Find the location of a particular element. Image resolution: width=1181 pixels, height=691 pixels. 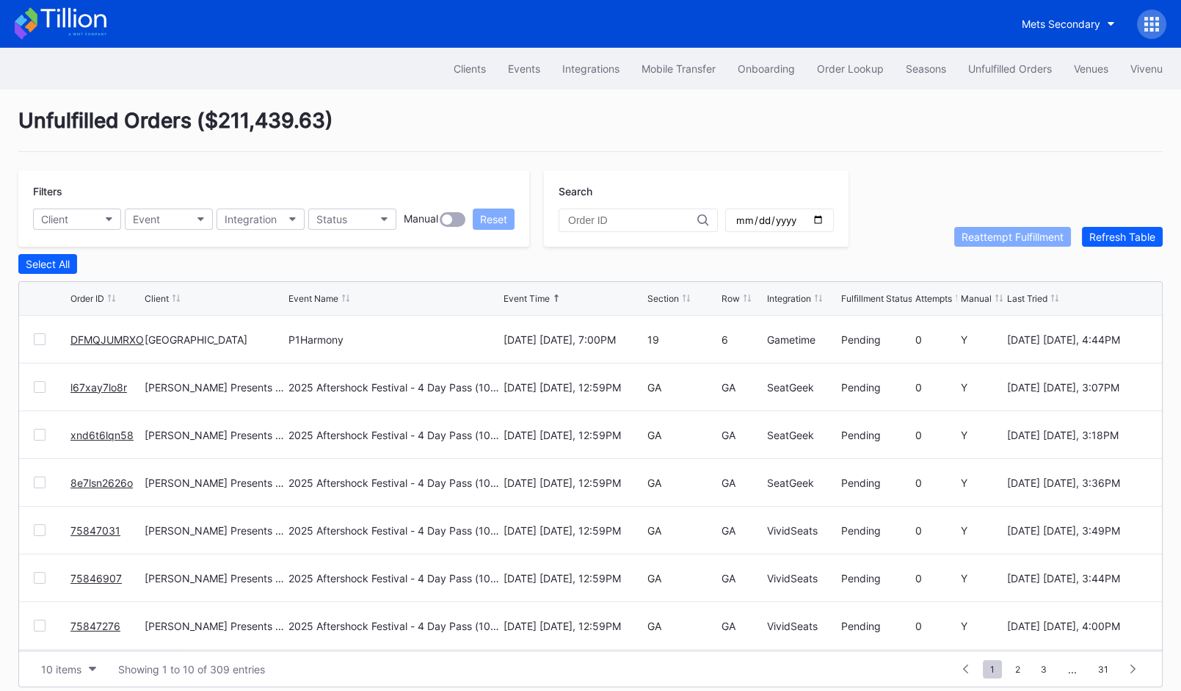

button: Select All is located at coordinates (48, 263).